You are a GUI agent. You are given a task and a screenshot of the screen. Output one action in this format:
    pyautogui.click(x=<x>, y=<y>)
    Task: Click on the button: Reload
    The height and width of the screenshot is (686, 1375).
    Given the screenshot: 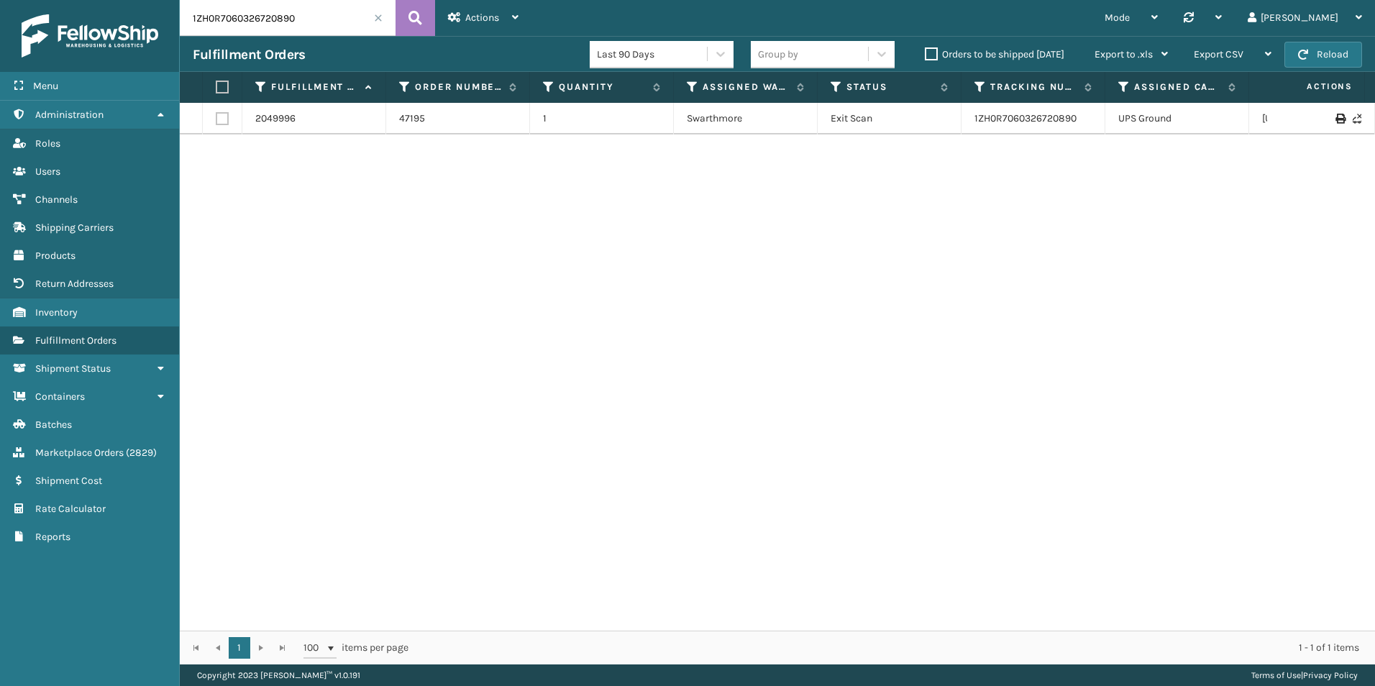 What is the action you would take?
    pyautogui.click(x=1323, y=55)
    